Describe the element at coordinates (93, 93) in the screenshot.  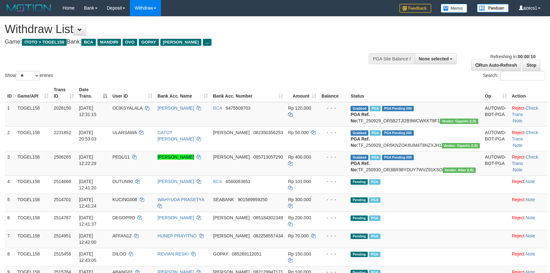
I see `th: Date Trans.: activate to sort column descending` at that location.